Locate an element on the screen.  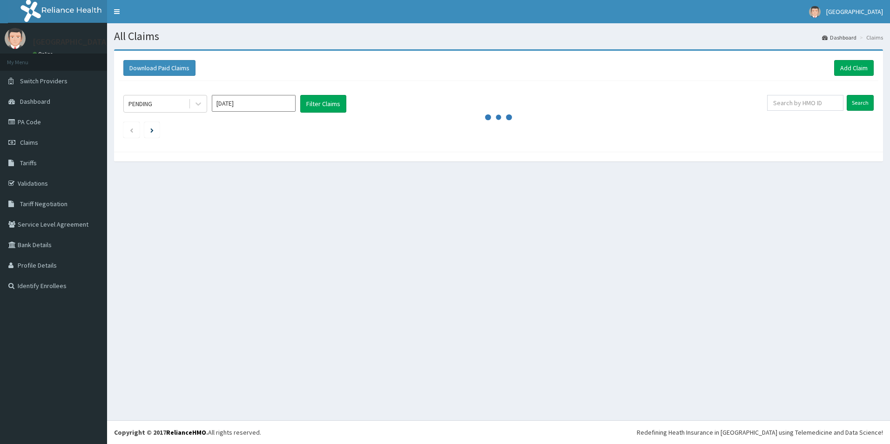
a: Add Claim is located at coordinates (854, 68).